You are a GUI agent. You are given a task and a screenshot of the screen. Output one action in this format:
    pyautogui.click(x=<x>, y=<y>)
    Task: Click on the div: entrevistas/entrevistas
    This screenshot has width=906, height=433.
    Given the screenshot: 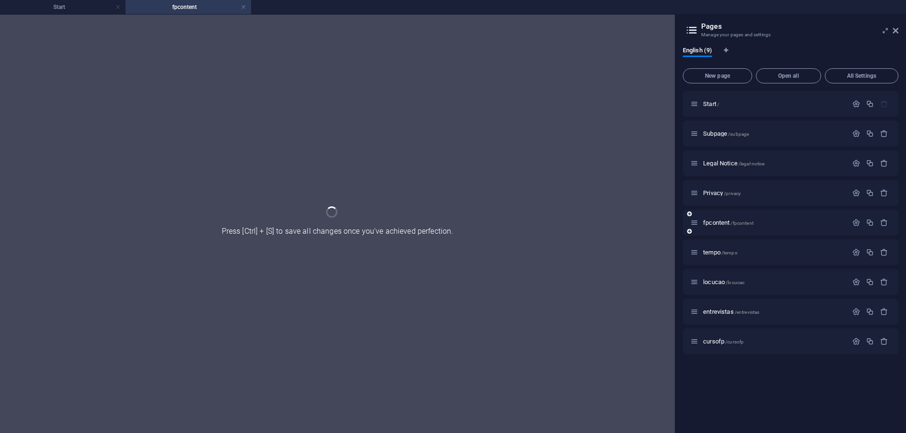 What is the action you would take?
    pyautogui.click(x=774, y=312)
    